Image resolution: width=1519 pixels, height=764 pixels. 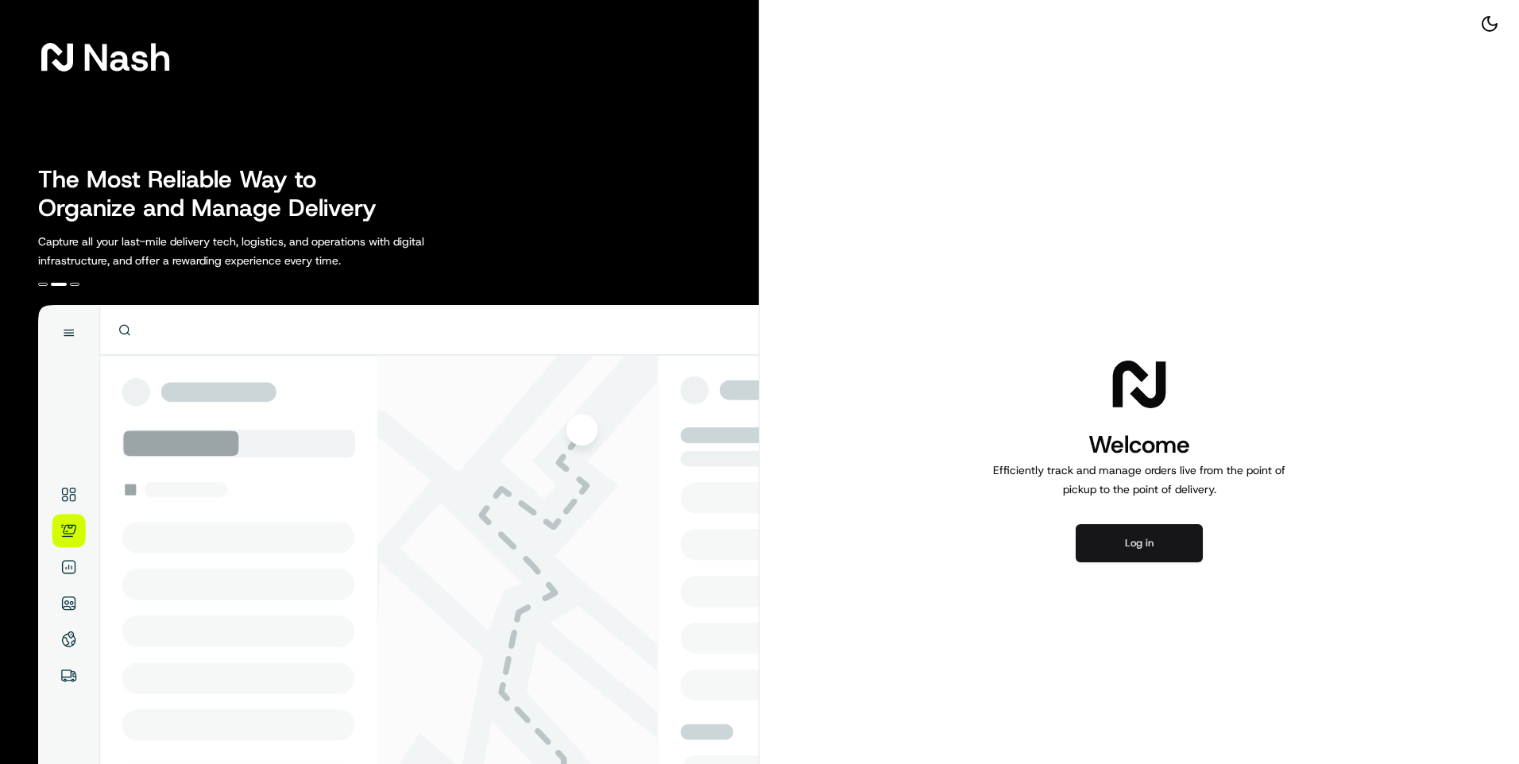 What do you see at coordinates (216, 194) in the screenshot?
I see `h2: The Most Reliable Way to Organize and Manage Delivery` at bounding box center [216, 194].